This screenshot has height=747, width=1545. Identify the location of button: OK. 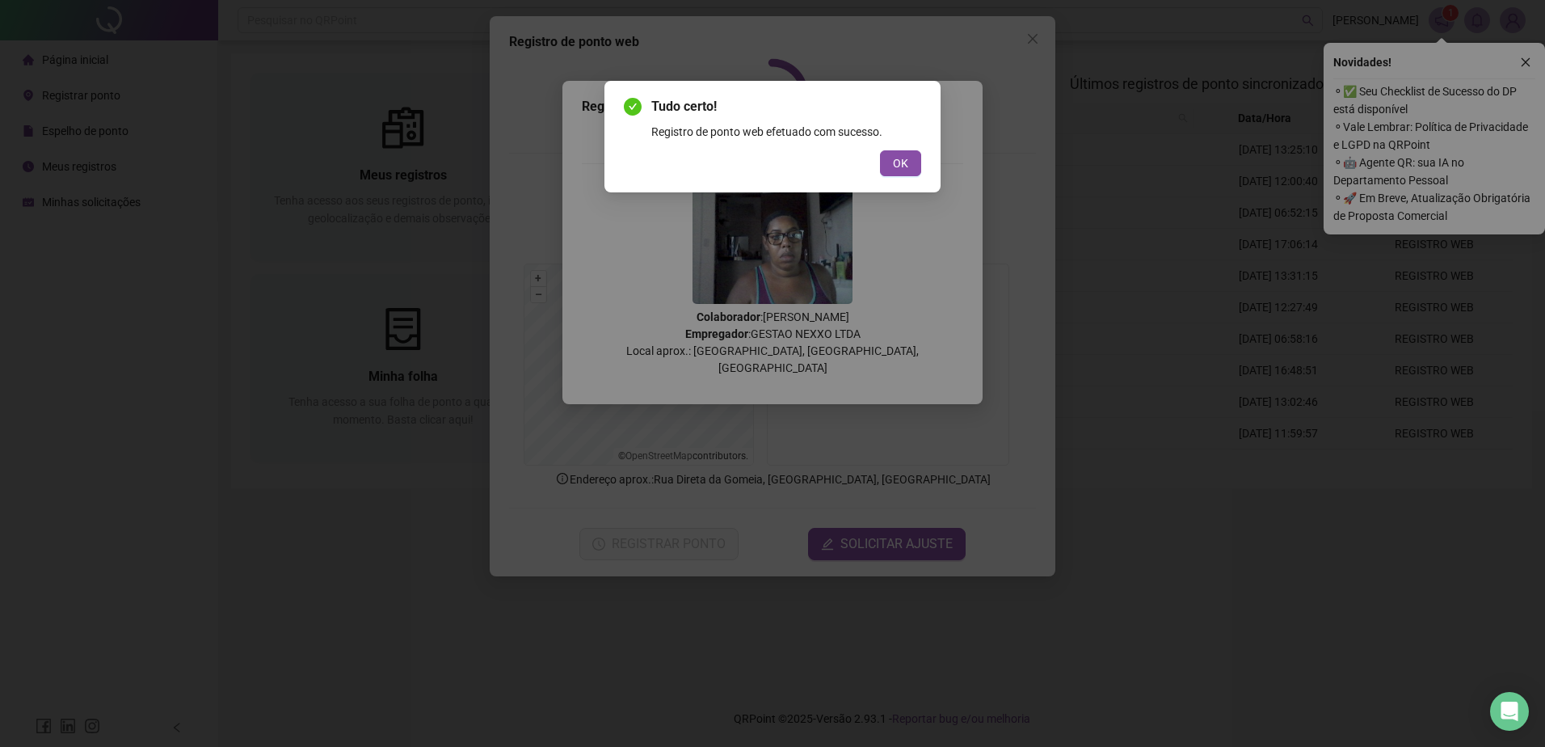
(900, 163).